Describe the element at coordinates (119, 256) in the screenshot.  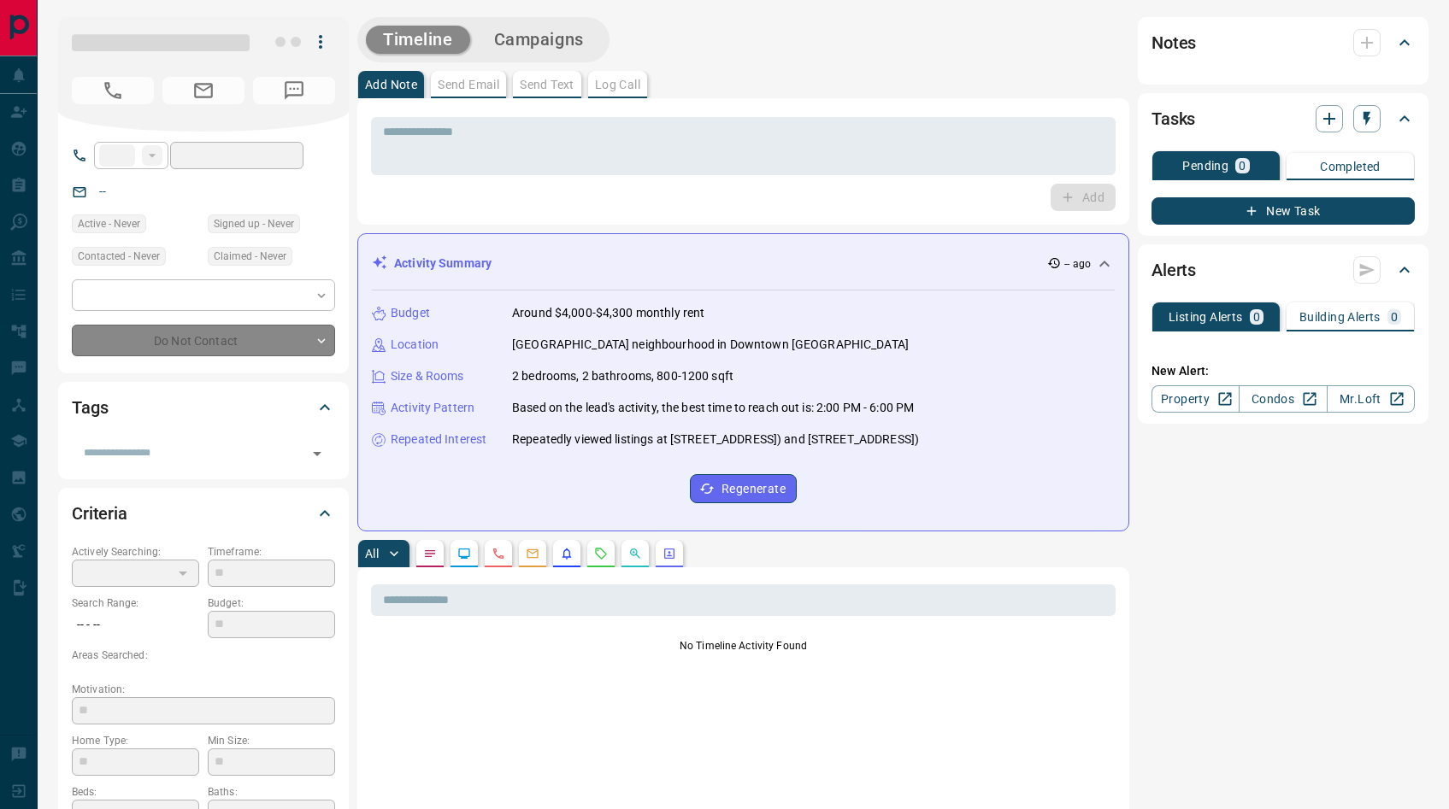
I see `span: Contacted - Never` at that location.